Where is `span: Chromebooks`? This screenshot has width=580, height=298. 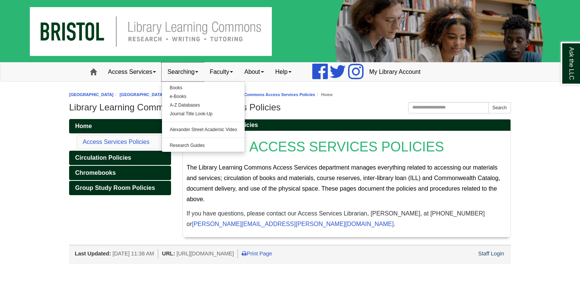
span: Chromebooks is located at coordinates (95, 173).